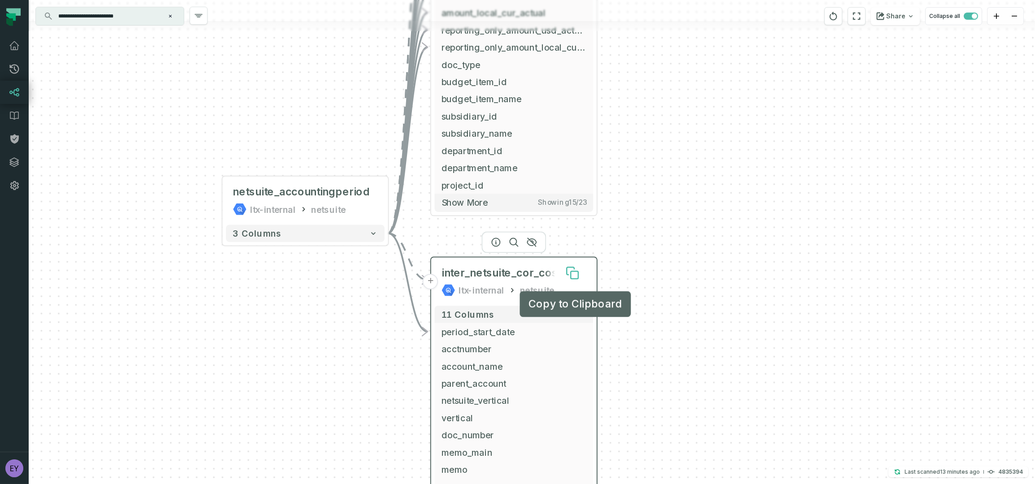 This screenshot has height=484, width=1035. What do you see at coordinates (514, 99) in the screenshot?
I see `span: budget_item_name` at bounding box center [514, 99].